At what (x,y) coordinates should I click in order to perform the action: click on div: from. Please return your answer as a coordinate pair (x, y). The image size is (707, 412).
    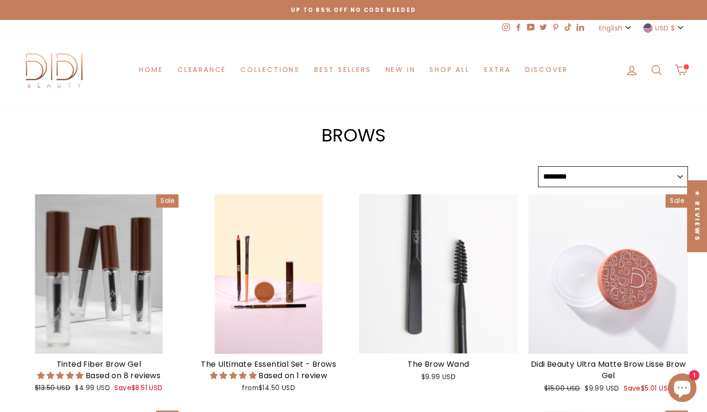
    Looking at the image, I should click on (269, 388).